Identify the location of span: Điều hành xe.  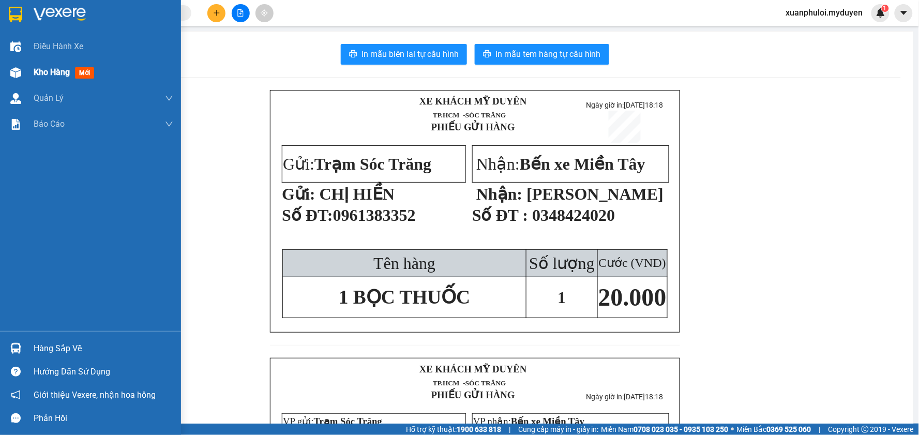
(58, 46).